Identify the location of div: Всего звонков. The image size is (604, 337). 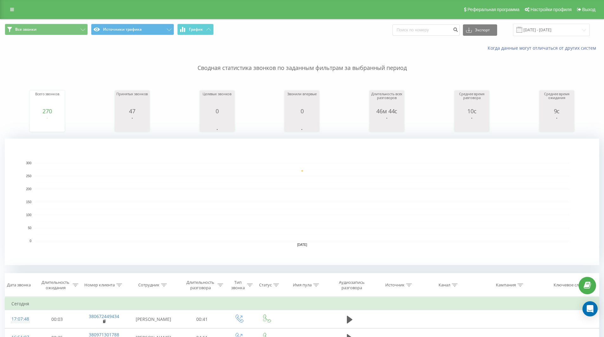
(47, 100).